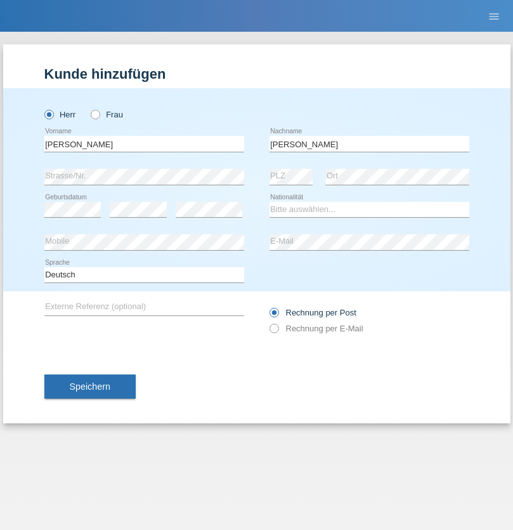 The height and width of the screenshot is (530, 513). What do you see at coordinates (90, 386) in the screenshot?
I see `span: Speichern` at bounding box center [90, 386].